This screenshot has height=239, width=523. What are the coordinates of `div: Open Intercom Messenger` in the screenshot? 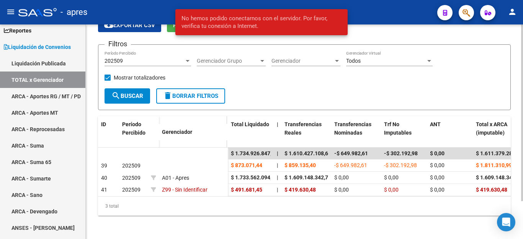 It's located at (507, 223).